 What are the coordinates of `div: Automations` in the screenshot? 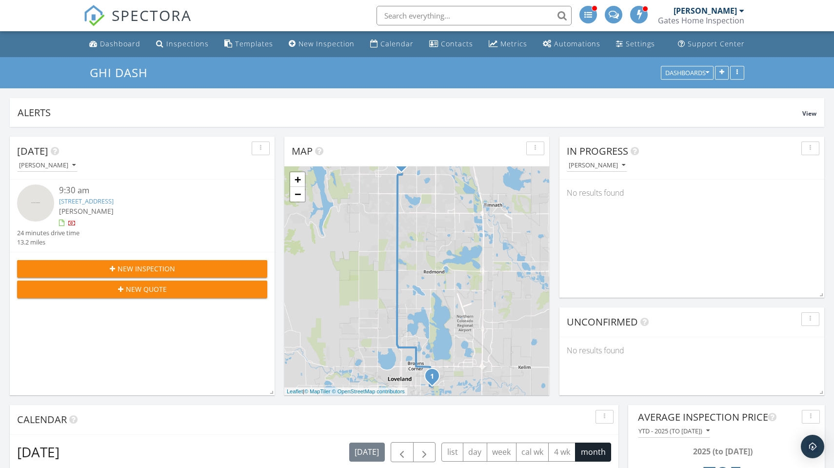 It's located at (577, 43).